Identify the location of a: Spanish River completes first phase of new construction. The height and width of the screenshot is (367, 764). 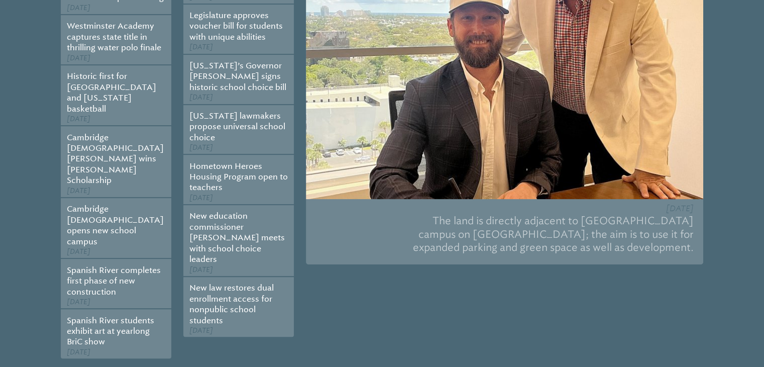
(113, 281).